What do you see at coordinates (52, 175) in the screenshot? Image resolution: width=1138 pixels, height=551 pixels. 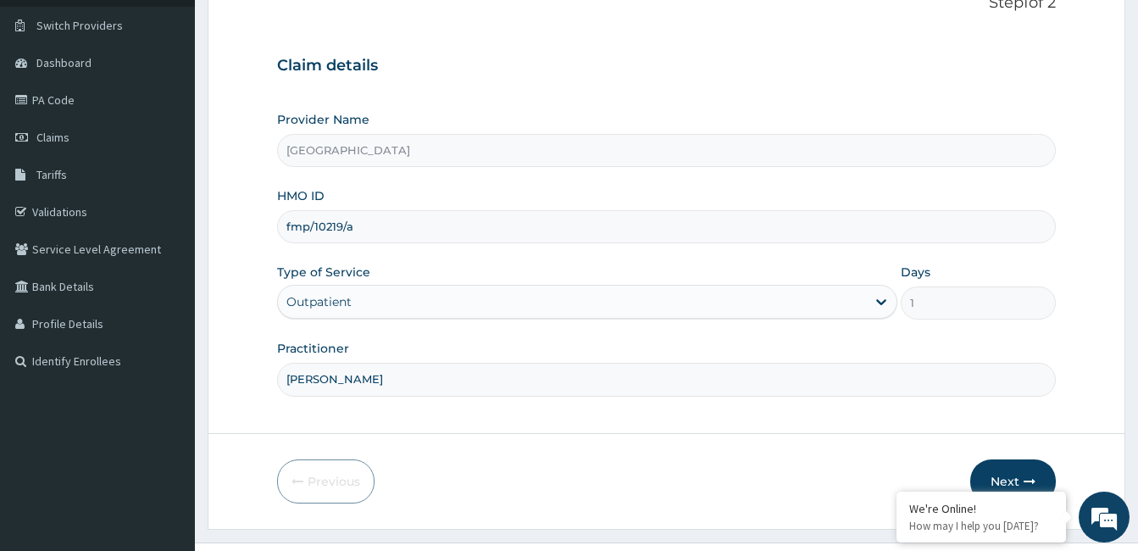 I see `span: Tariffs` at bounding box center [52, 175].